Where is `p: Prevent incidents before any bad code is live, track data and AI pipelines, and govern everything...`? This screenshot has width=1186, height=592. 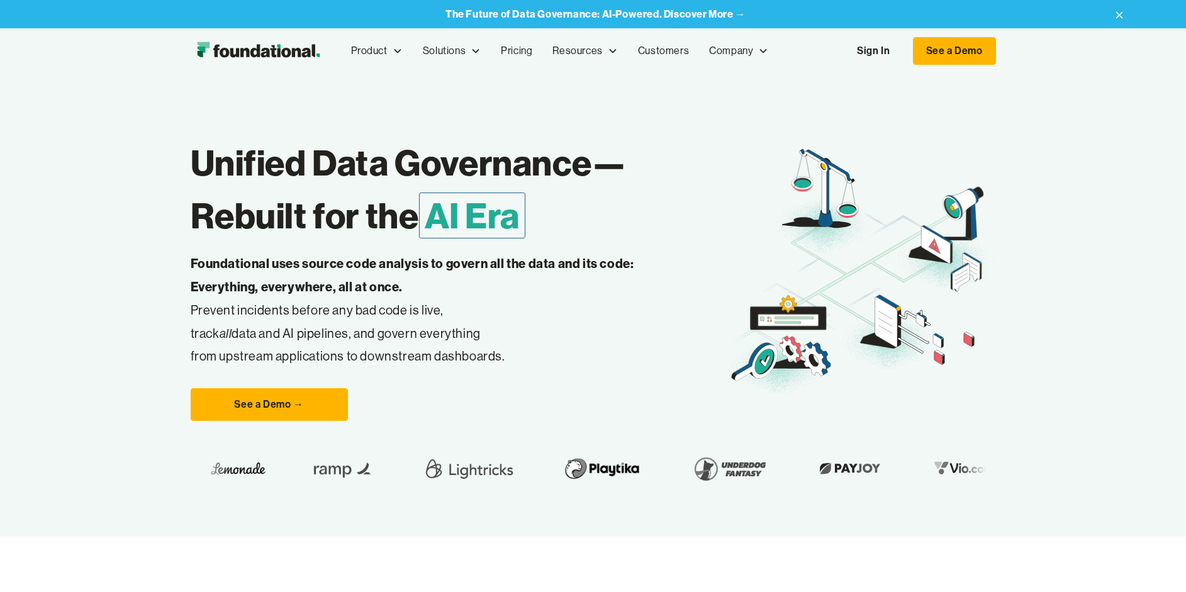
p: Prevent incidents before any bad code is live, track data and AI pipelines, and govern everything... is located at coordinates (432, 310).